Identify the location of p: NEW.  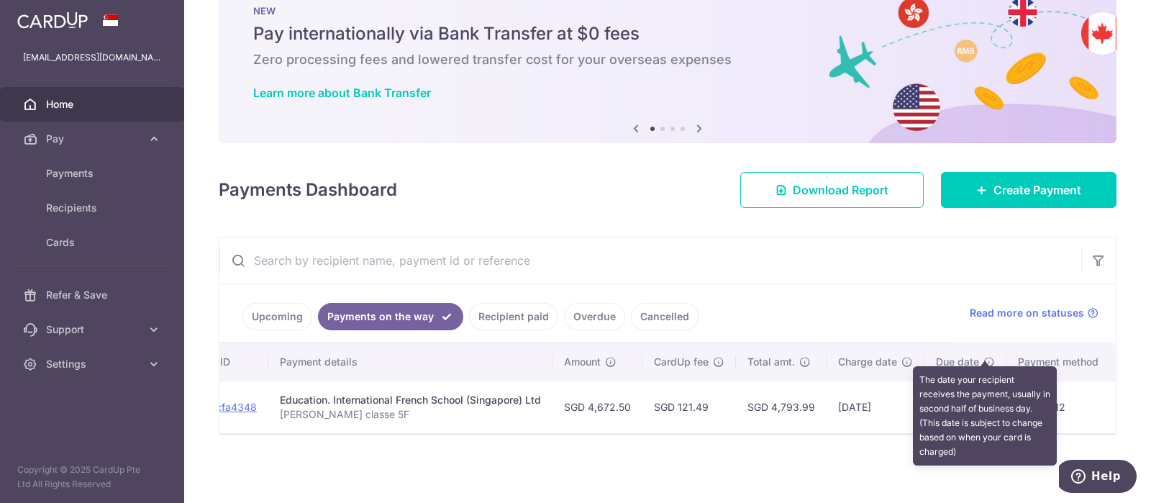
(668, 11).